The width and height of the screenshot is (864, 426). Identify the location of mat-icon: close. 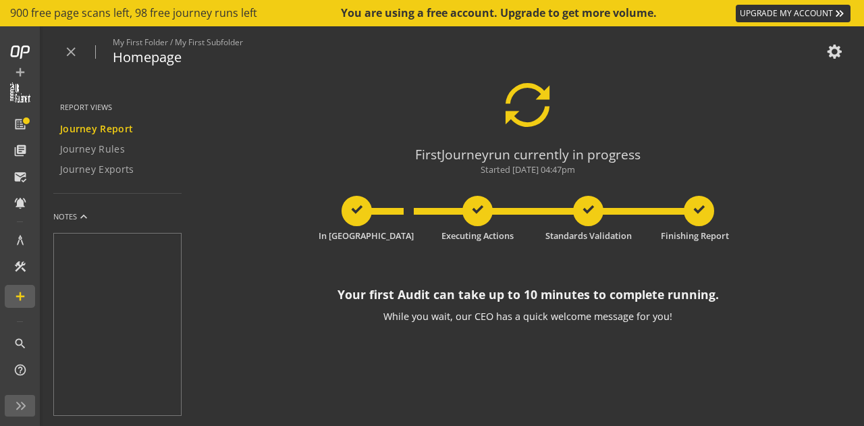
(71, 52).